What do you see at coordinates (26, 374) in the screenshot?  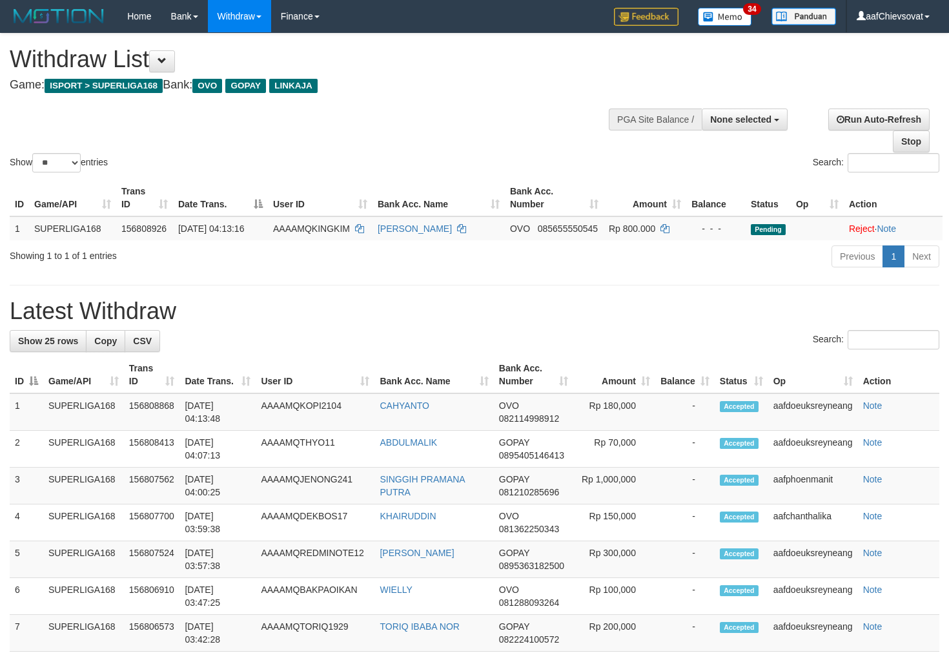 I see `th: ID: activate to sort column descending` at bounding box center [26, 374].